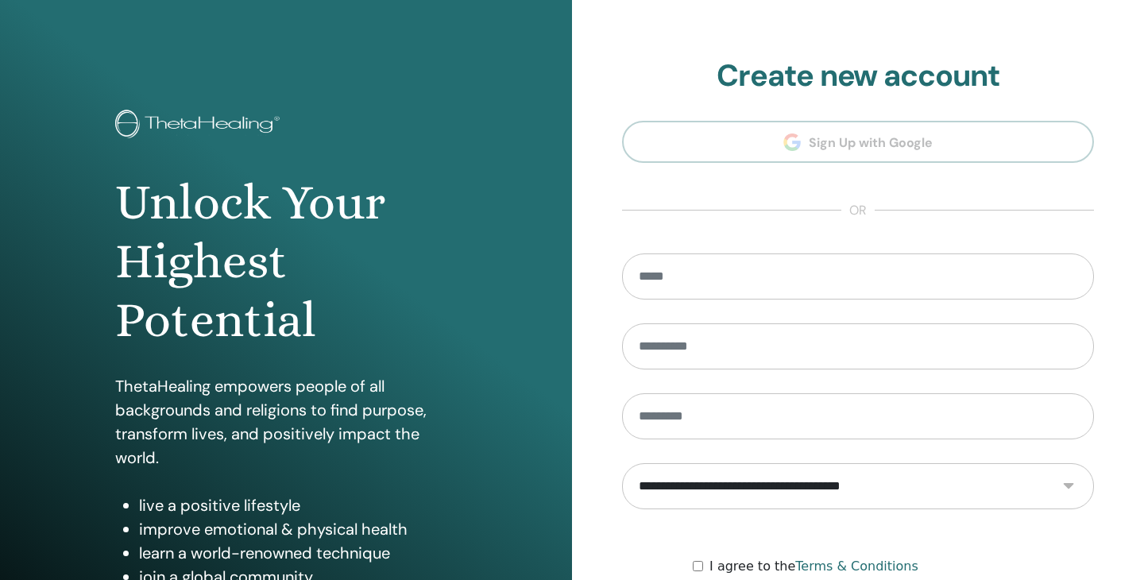 Image resolution: width=1144 pixels, height=580 pixels. What do you see at coordinates (814, 567) in the screenshot?
I see `label: I agree to the` at bounding box center [814, 567].